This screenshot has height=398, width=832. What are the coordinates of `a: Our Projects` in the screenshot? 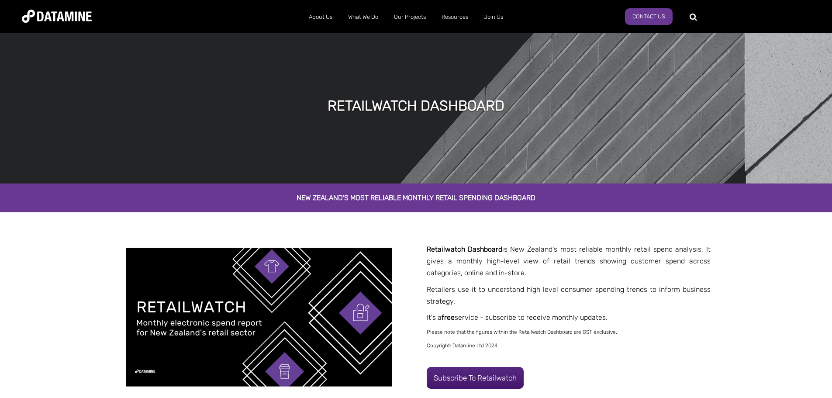 It's located at (410, 17).